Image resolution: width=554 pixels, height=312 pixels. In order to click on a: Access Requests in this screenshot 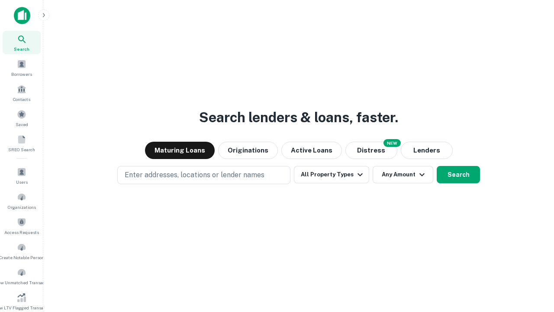, I will do `click(22, 226)`.